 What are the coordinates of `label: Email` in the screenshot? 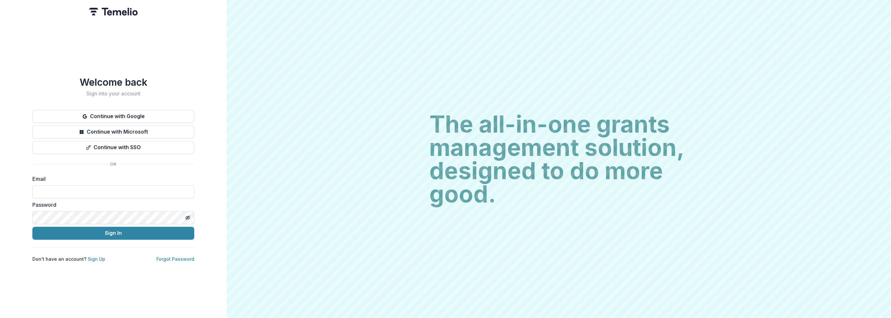 It's located at (111, 179).